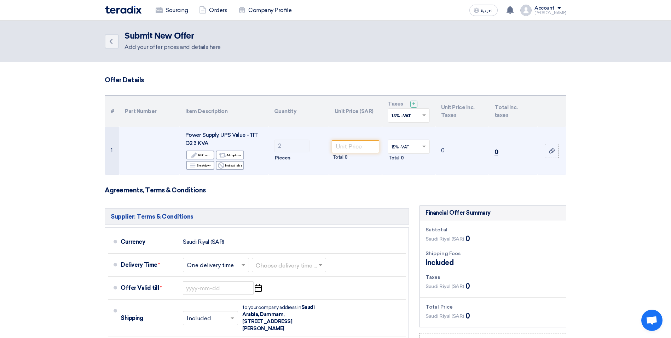  I want to click on div: to your company address in, so click(281, 318).